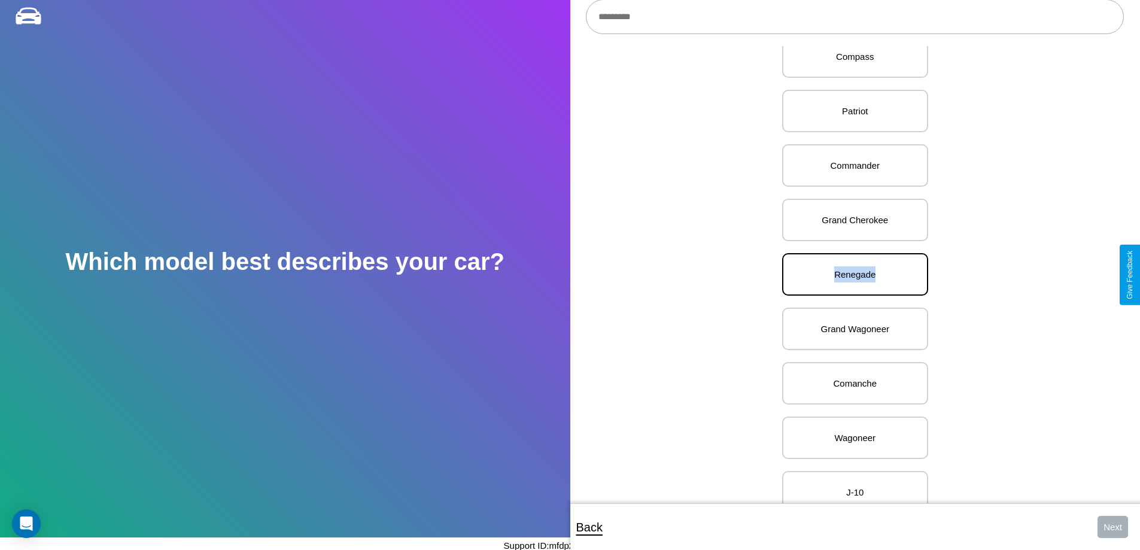 The height and width of the screenshot is (550, 1140). What do you see at coordinates (855, 492) in the screenshot?
I see `p: J-10` at bounding box center [855, 492].